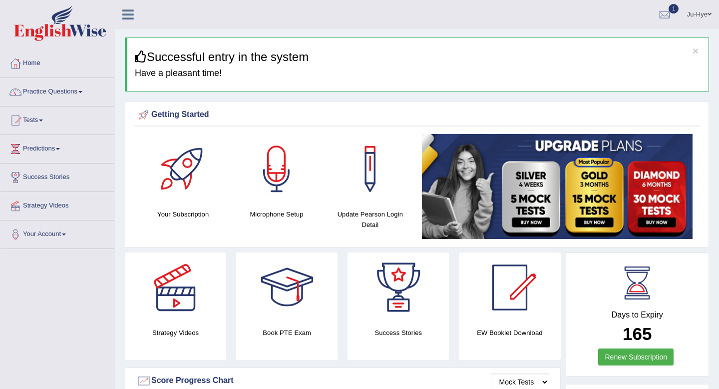  I want to click on h4: Days to Expiry, so click(638, 315).